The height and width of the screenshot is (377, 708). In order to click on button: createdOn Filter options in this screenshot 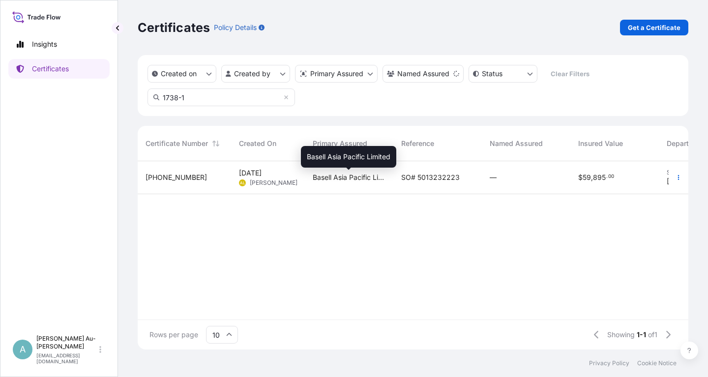, I will do `click(182, 74)`.